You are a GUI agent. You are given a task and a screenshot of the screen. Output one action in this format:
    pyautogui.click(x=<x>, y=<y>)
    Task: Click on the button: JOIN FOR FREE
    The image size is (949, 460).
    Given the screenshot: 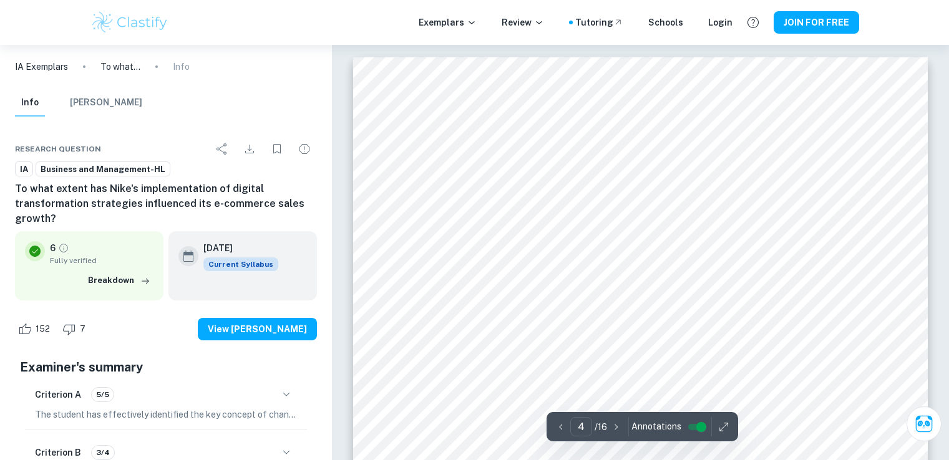 What is the action you would take?
    pyautogui.click(x=816, y=22)
    